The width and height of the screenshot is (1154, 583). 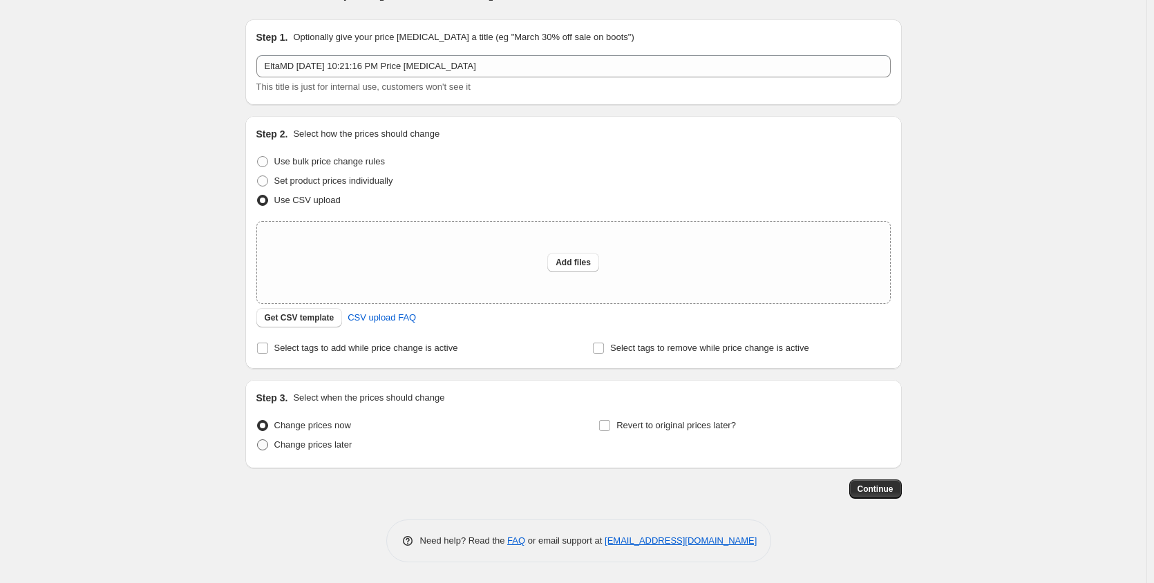 What do you see at coordinates (363, 86) in the screenshot?
I see `span: This title is just for internal use, customers won't see it` at bounding box center [363, 86].